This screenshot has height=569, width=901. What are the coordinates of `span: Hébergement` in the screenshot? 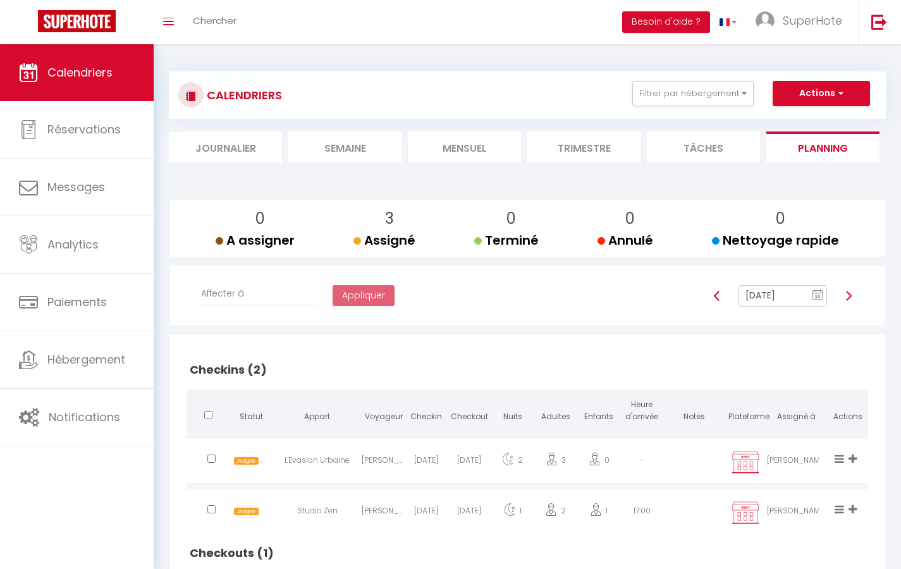 It's located at (86, 359).